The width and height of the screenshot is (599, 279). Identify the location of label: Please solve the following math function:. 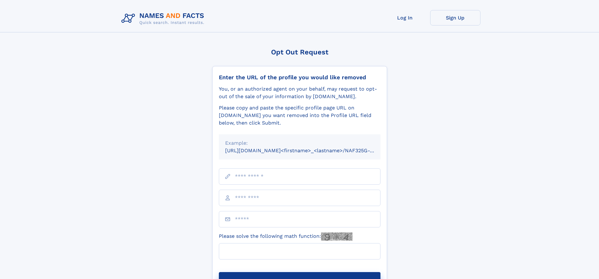
(286, 237).